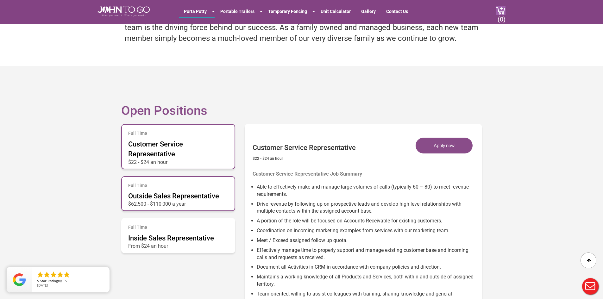 The height and width of the screenshot is (299, 603). What do you see at coordinates (178, 161) in the screenshot?
I see `p: $22 - $24 an hour` at bounding box center [178, 161].